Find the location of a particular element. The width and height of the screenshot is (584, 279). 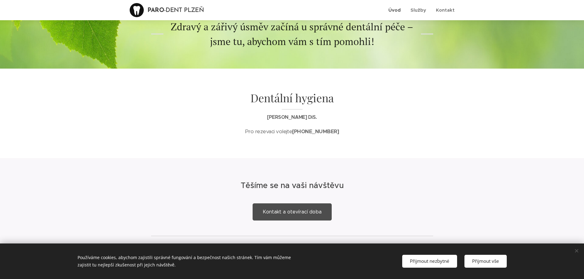

div: Používáme cookies, abychom zajistili správné fungování a bezpečnost našich stránek. Tím vám můžem... is located at coordinates (196, 262).